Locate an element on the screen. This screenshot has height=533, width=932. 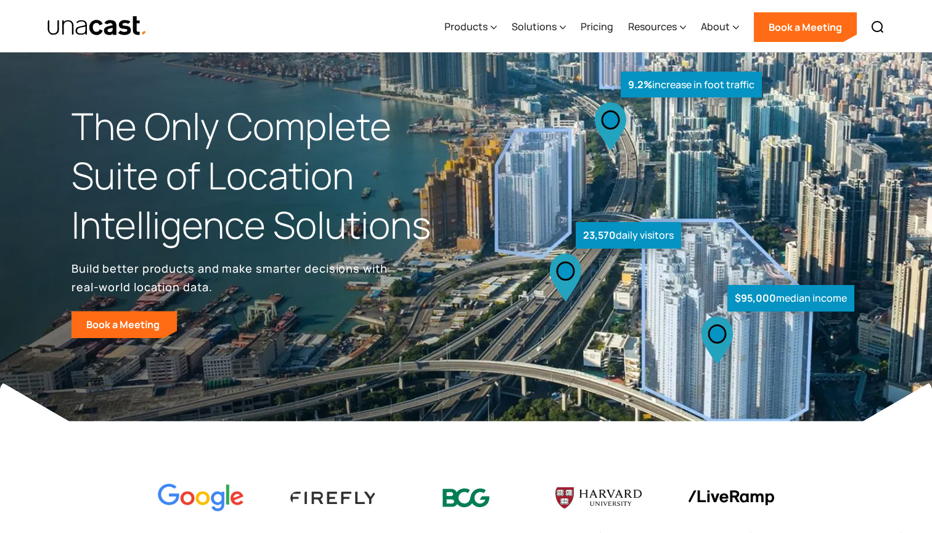
p: Build better products and make smarter decisions with real-world location data. is located at coordinates (232, 278).